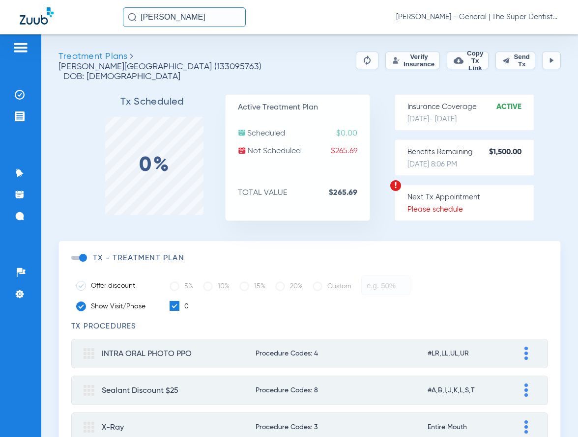  Describe the element at coordinates (412, 60) in the screenshot. I see `button: Verify Insurance` at that location.